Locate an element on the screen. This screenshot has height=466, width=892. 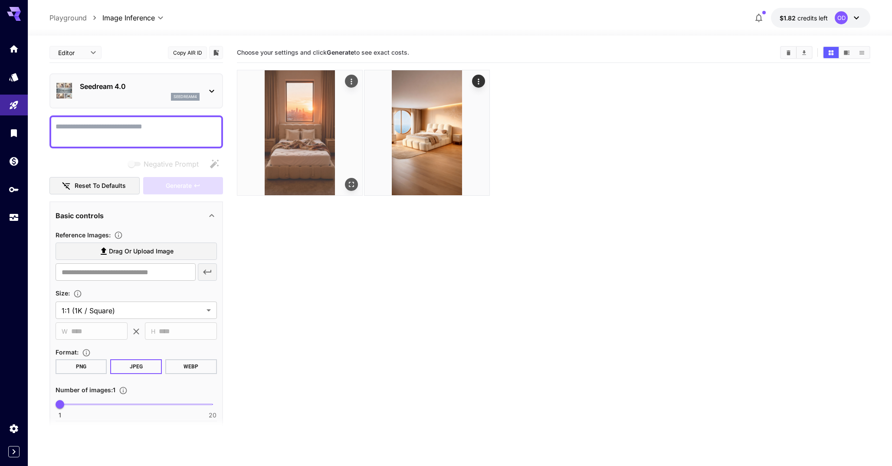
span: Format : is located at coordinates (67, 352).